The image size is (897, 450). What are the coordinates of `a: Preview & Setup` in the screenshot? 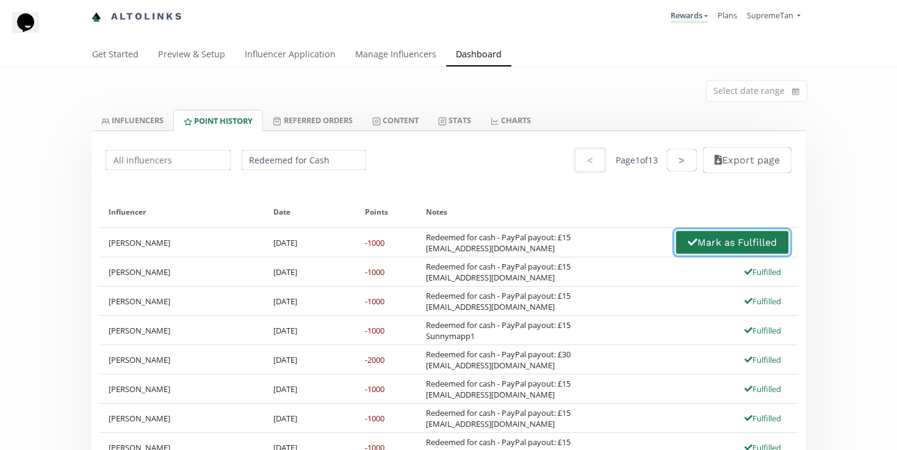 It's located at (192, 56).